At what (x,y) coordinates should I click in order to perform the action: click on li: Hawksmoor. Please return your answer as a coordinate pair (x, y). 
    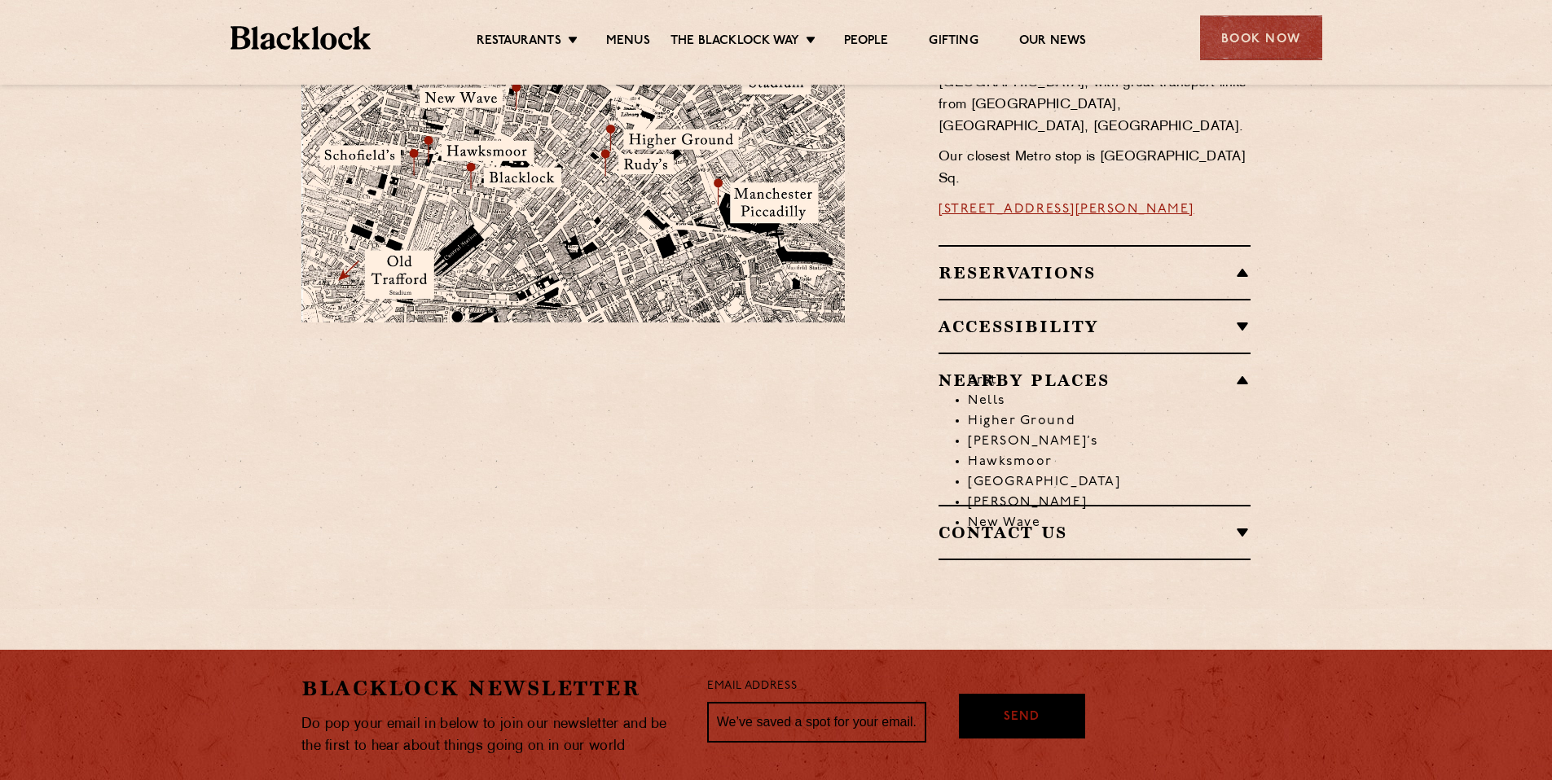
    Looking at the image, I should click on (1109, 462).